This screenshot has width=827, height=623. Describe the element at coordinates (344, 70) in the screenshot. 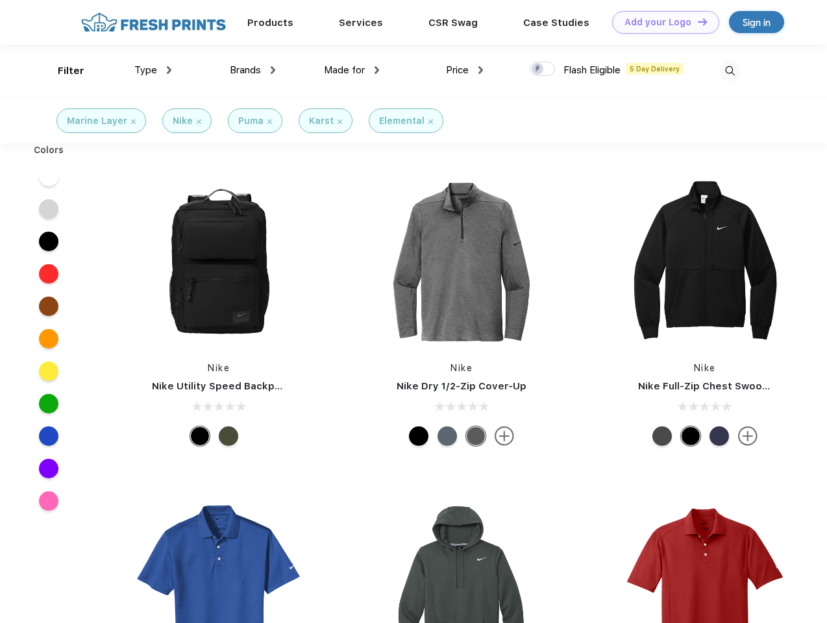

I see `span: Made for` at that location.